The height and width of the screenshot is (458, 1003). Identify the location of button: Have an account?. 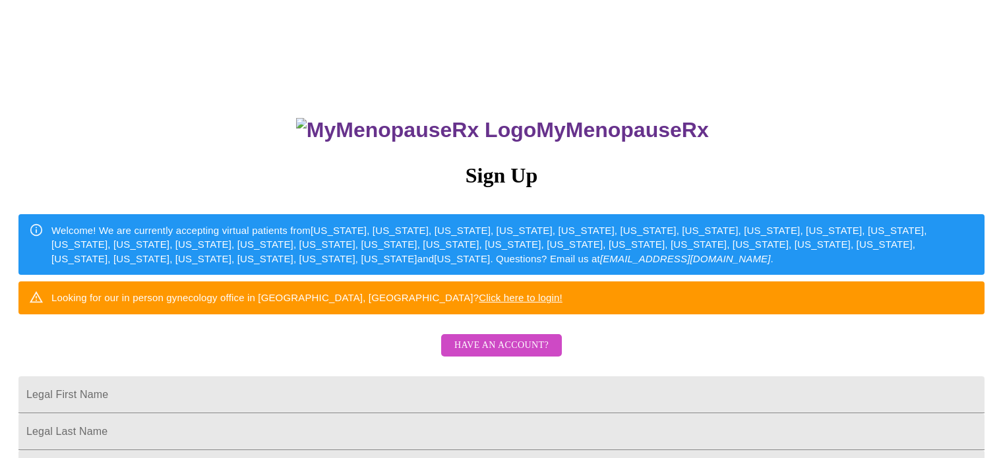
(501, 345).